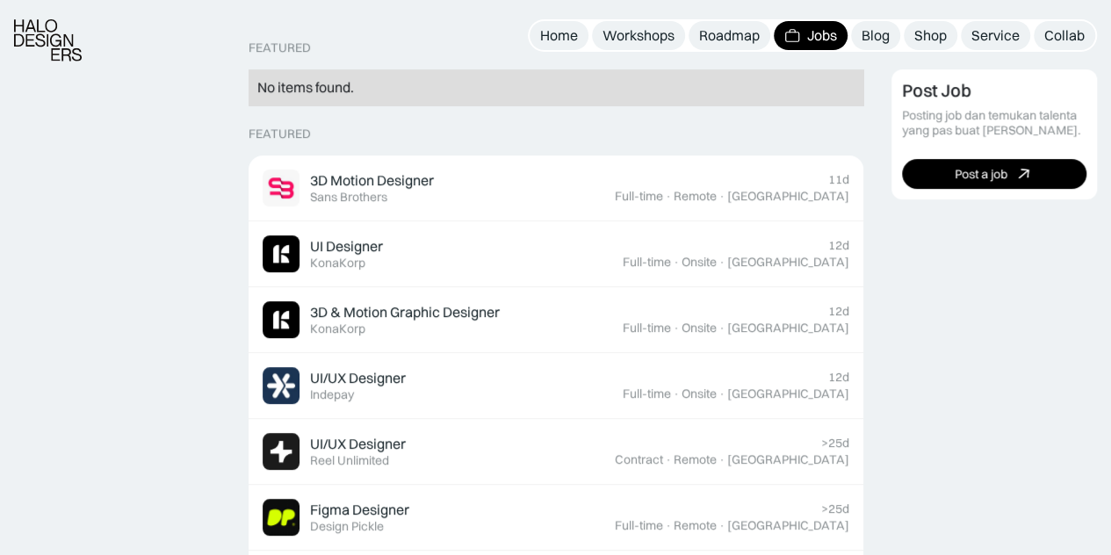 The height and width of the screenshot is (555, 1111). I want to click on div: Sans Brothers, so click(349, 197).